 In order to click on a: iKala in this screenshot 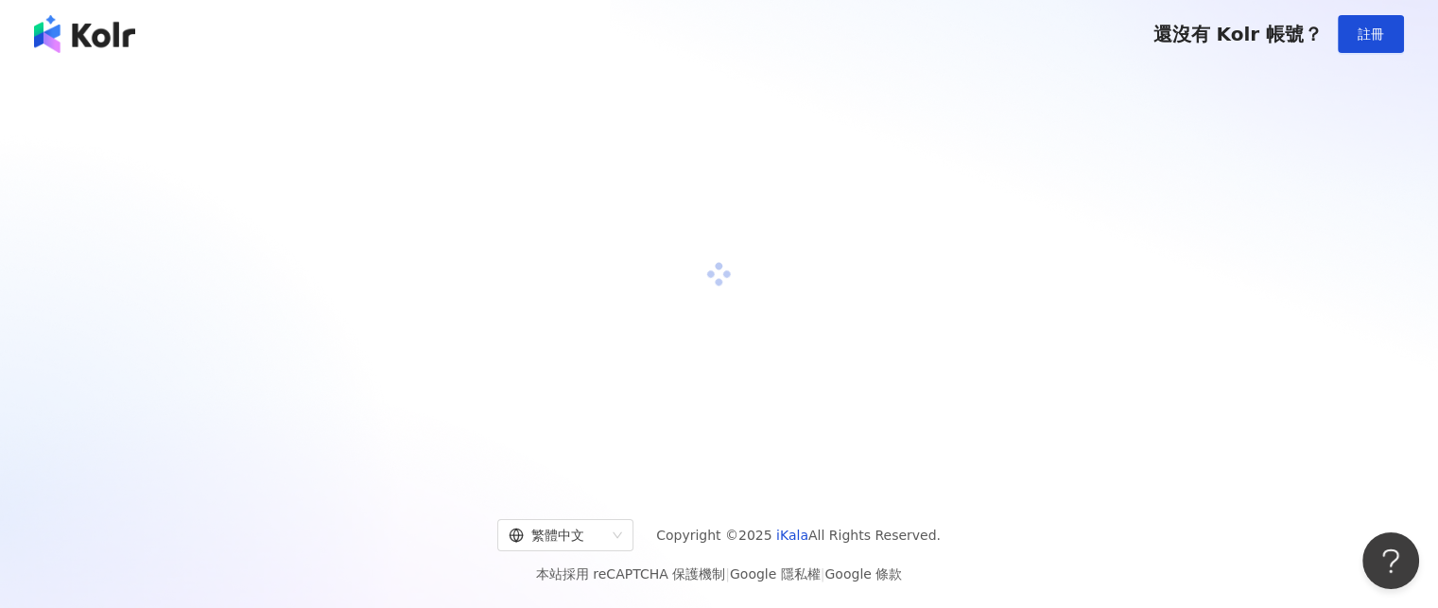, I will do `click(792, 535)`.